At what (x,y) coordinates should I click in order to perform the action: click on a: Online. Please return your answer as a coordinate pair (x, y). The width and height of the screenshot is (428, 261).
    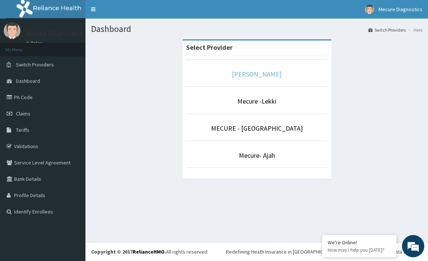
    Looking at the image, I should click on (35, 43).